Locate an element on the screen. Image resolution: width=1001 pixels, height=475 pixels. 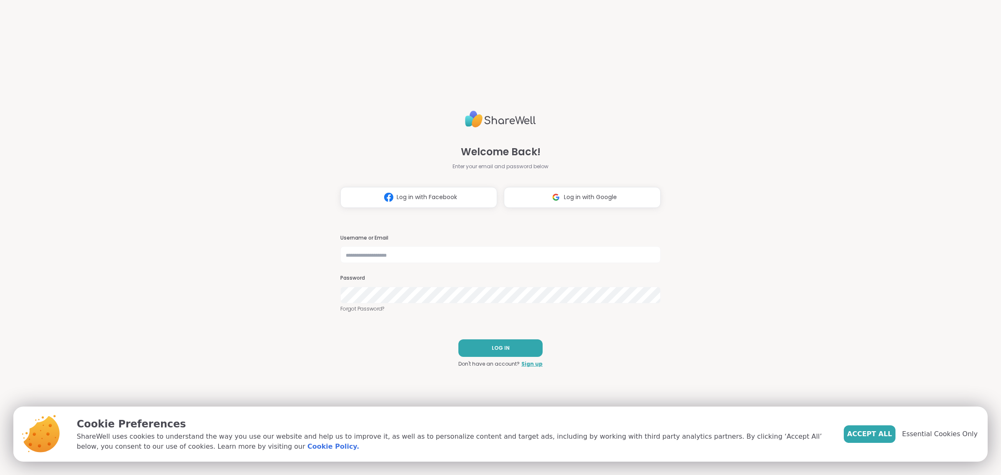
p: ShareWell uses cookies to understand the way you use our website and help us to improve it, as we... is located at coordinates (453, 441).